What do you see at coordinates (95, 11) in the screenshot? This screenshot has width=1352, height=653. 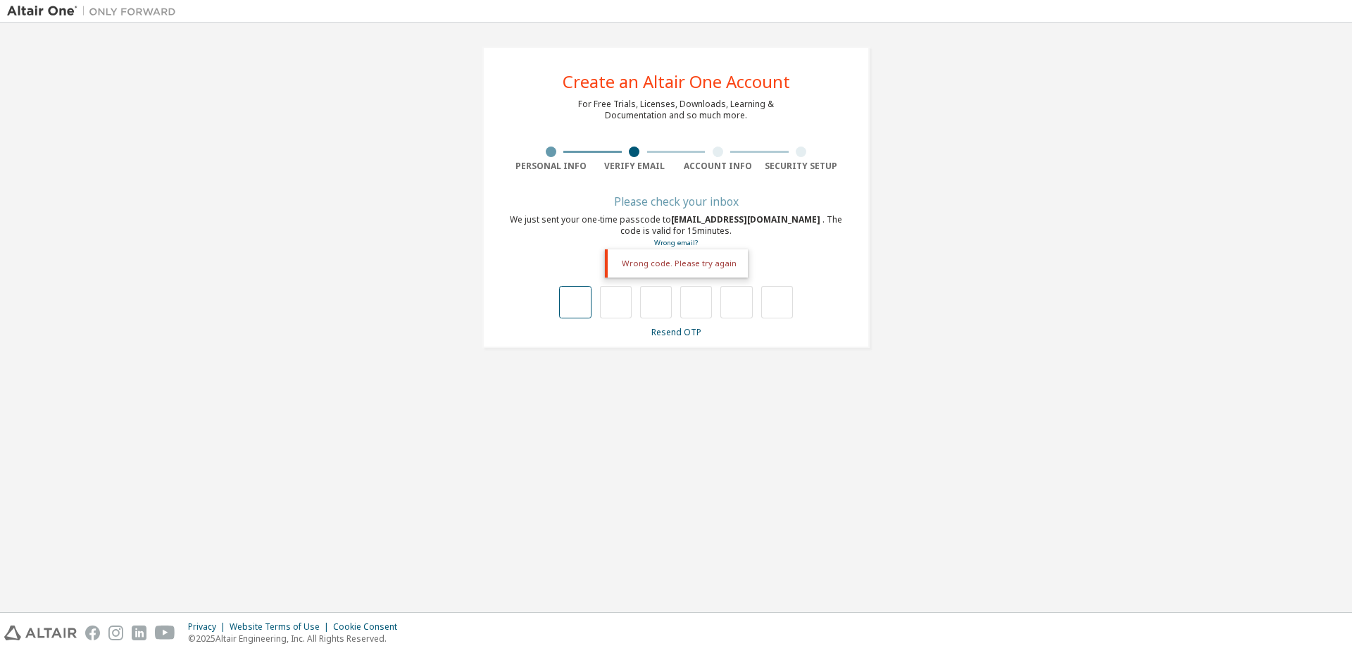 I see `img: Altair One` at bounding box center [95, 11].